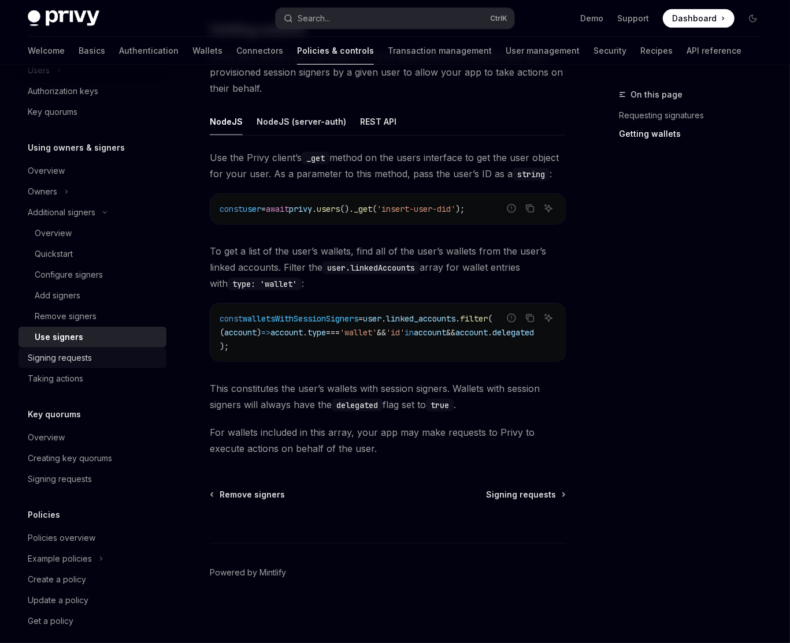 The width and height of the screenshot is (790, 643). I want to click on div: Policies overview, so click(61, 538).